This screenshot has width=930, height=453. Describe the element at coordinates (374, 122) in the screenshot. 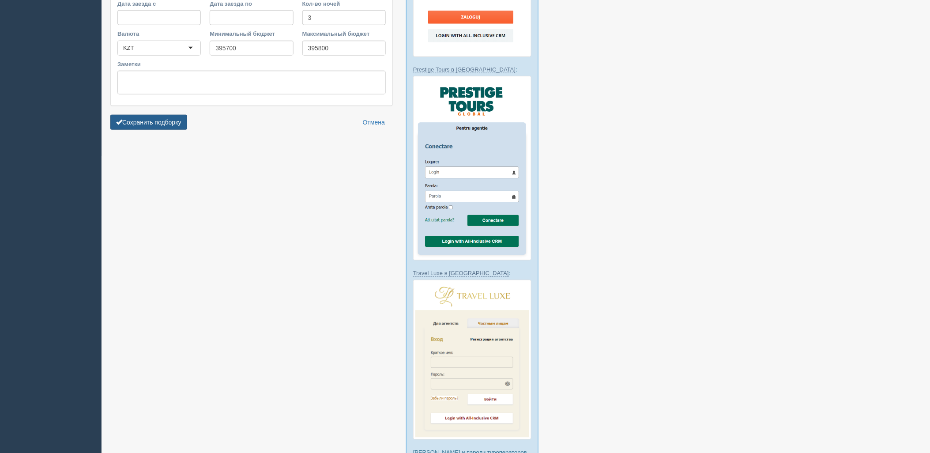

I see `a: Отмена` at that location.